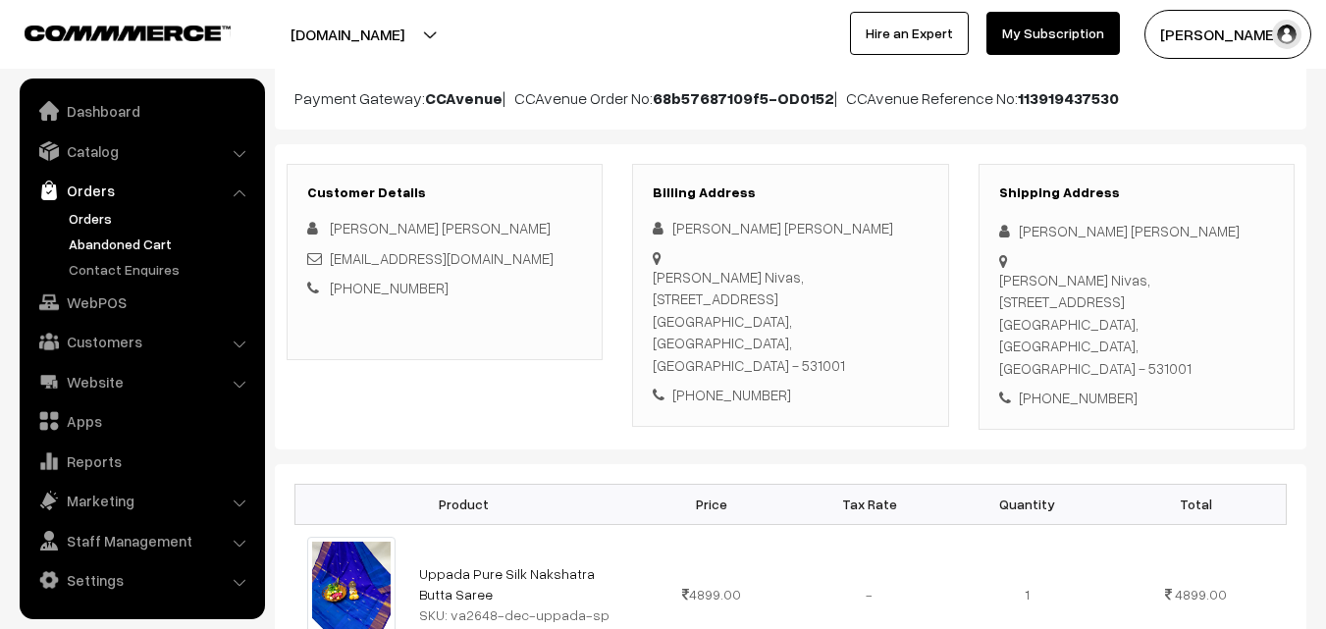  I want to click on img: COMMMERCE, so click(128, 32).